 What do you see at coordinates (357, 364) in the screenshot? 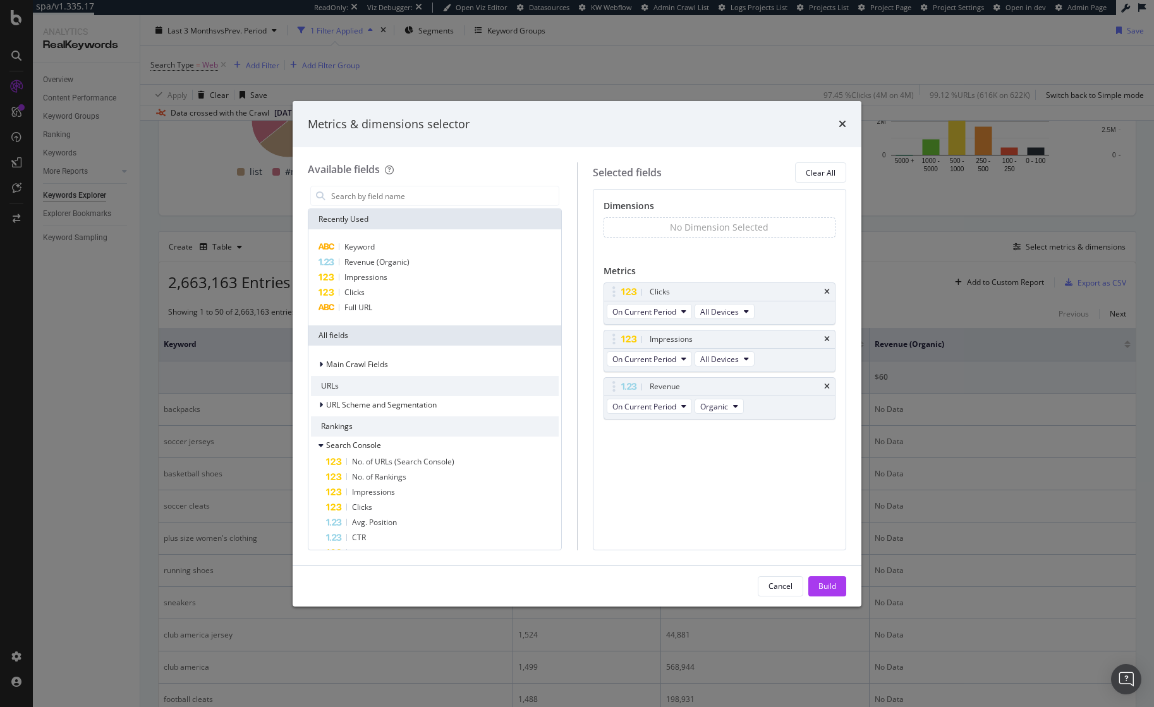
I see `span: Main Crawl Fields` at bounding box center [357, 364].